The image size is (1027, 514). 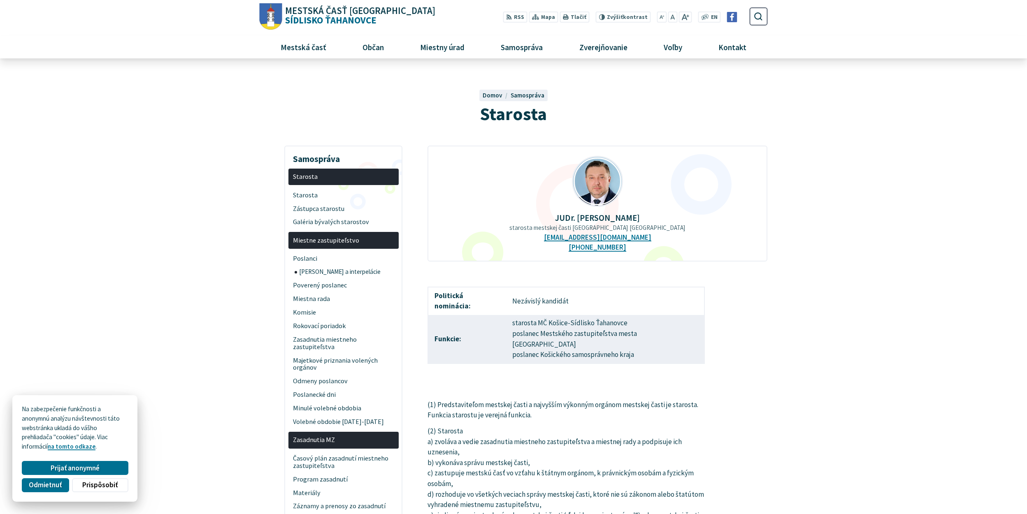 I want to click on p: Na zabezpečenie funkčnosti a anonymnú analýzu návštevnosti táto webstránka ukladá do vášho prehli..., so click(x=75, y=428).